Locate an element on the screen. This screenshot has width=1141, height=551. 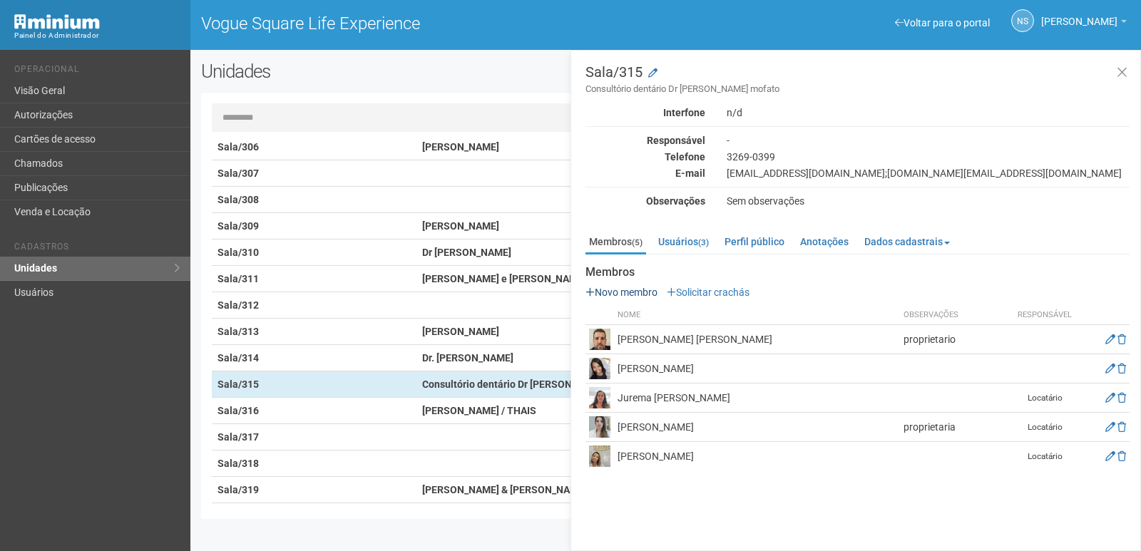
a: Usuários(3) is located at coordinates (683, 242).